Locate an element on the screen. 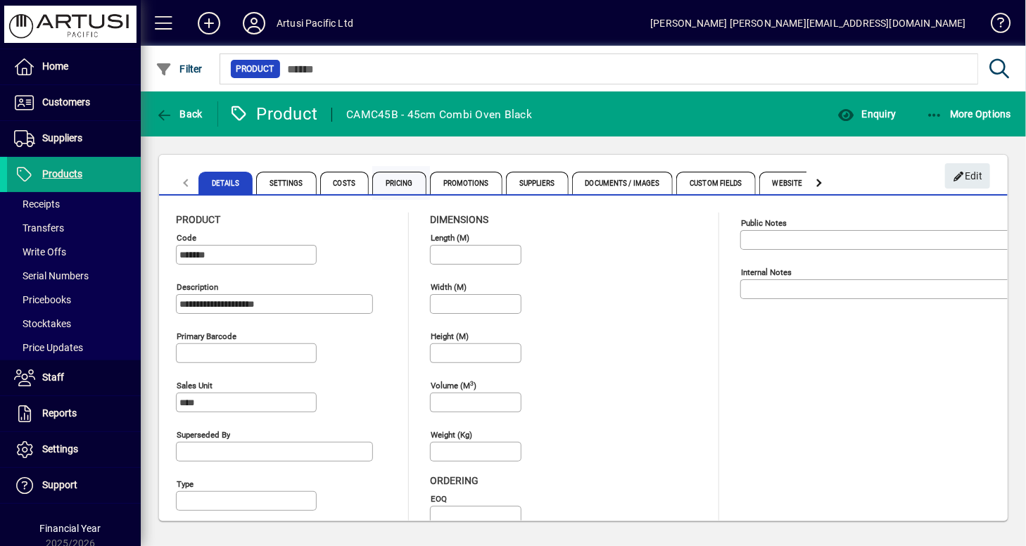 This screenshot has width=1026, height=546. span: Dimensions is located at coordinates (459, 220).